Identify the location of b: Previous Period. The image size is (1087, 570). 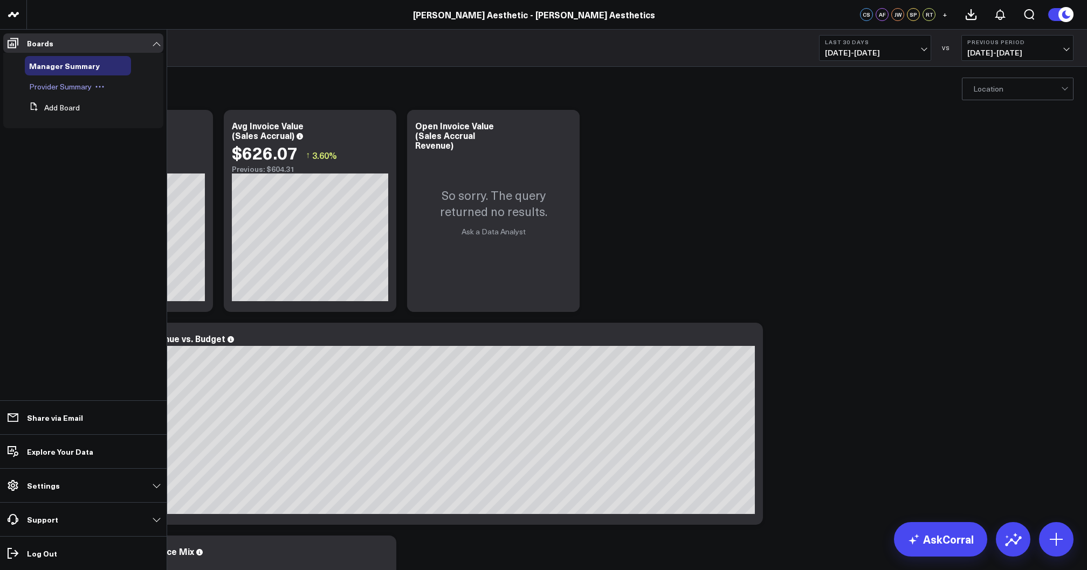
(1017, 42).